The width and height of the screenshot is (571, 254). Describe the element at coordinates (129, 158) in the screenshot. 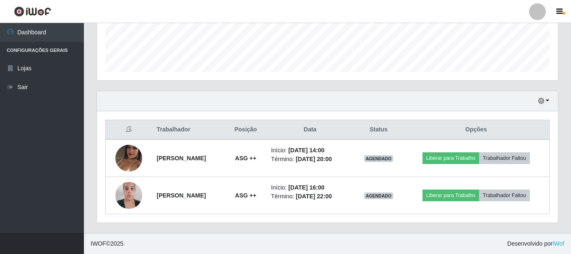

I see `img: 1735344117516.jpeg` at that location.